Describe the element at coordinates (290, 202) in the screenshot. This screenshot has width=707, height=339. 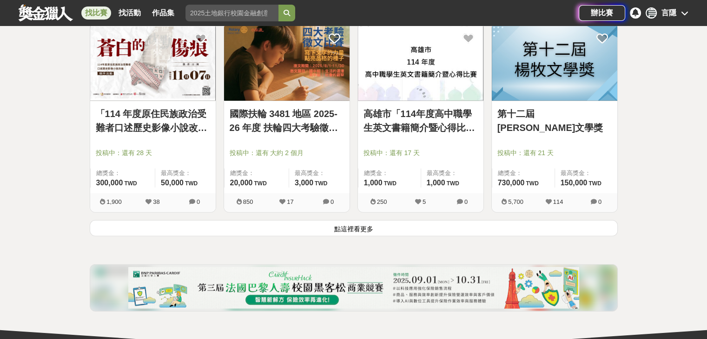
I see `span: 17` at that location.